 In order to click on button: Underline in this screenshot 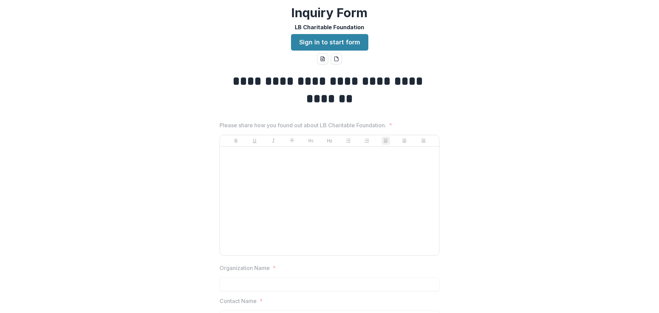, I will do `click(255, 141)`.